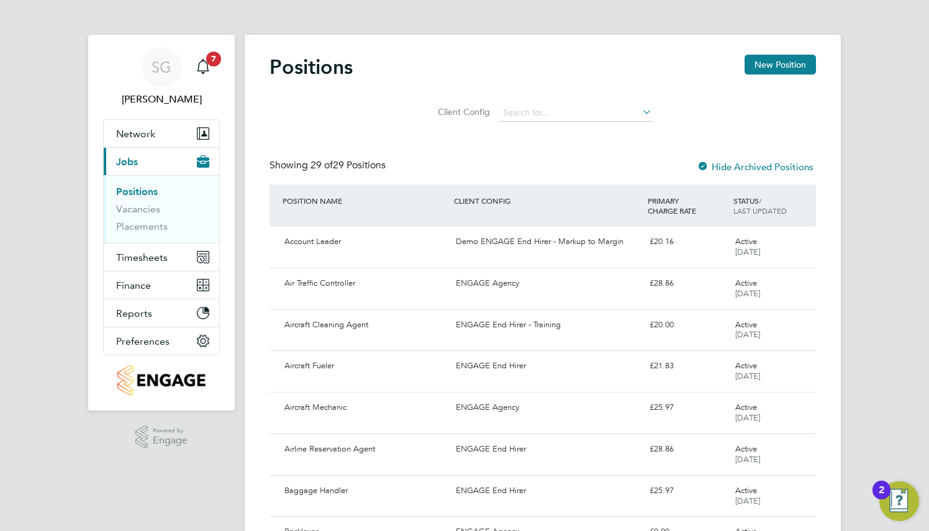  What do you see at coordinates (780, 65) in the screenshot?
I see `button: New Position` at bounding box center [780, 65].